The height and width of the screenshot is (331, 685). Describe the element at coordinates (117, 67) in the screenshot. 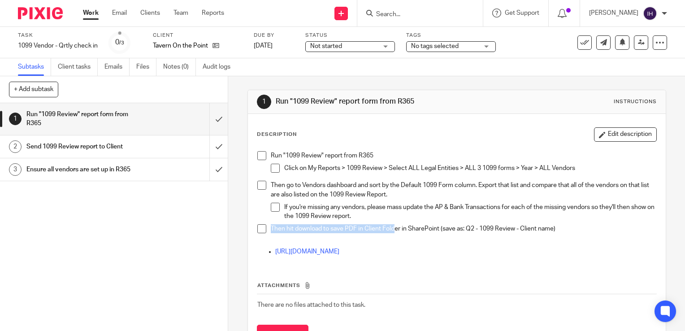

I see `a: Emails` at that location.